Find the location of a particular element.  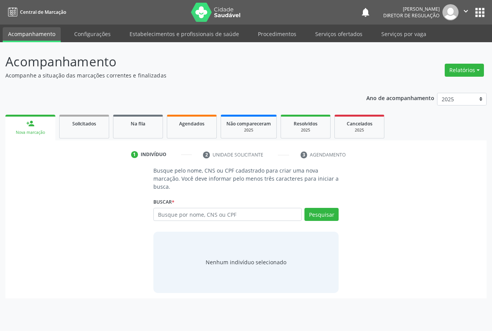

button: notifications is located at coordinates (365, 12).